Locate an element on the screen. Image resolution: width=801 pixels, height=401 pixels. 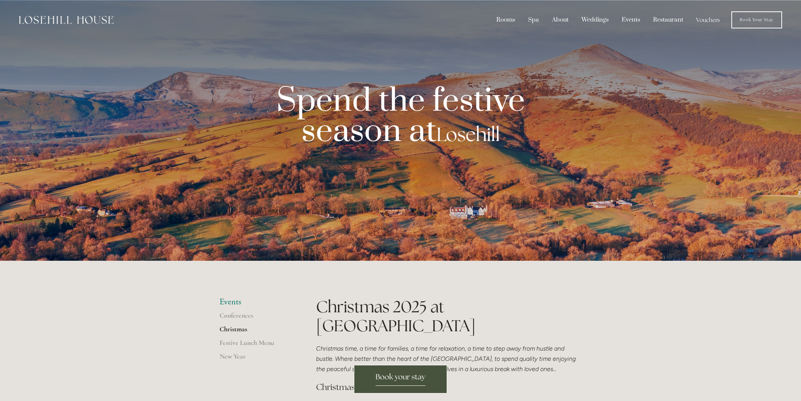
img: Losehill House is located at coordinates (66, 20).